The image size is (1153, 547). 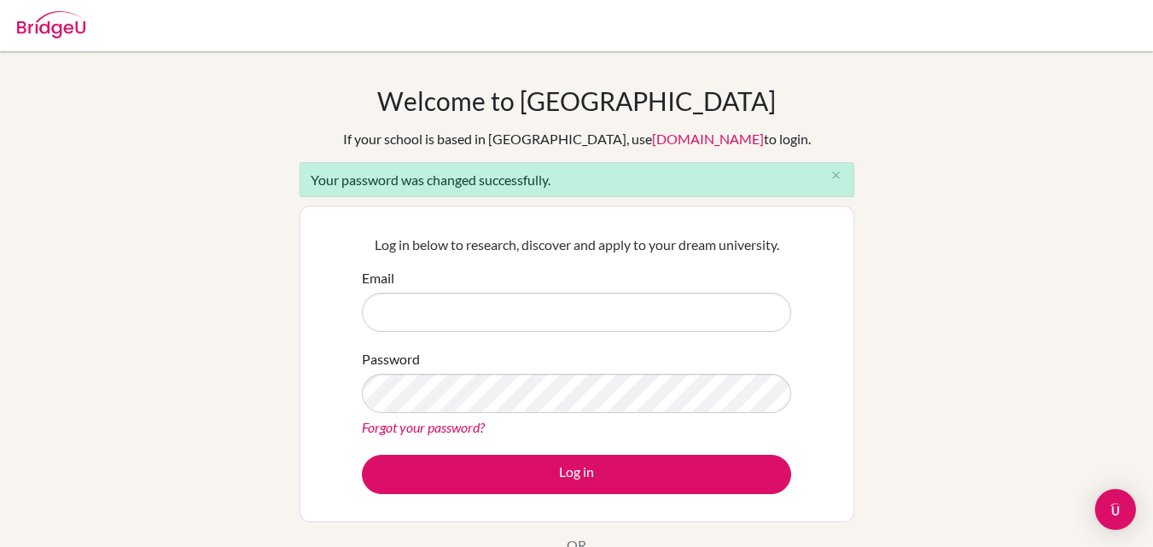 What do you see at coordinates (391, 359) in the screenshot?
I see `label: Password` at bounding box center [391, 359].